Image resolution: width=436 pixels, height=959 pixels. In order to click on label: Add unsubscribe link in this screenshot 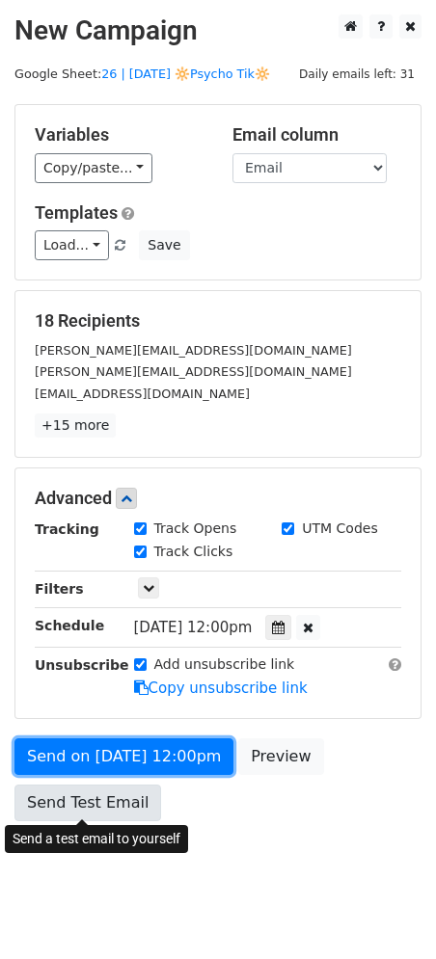, I will do `click(225, 664)`.